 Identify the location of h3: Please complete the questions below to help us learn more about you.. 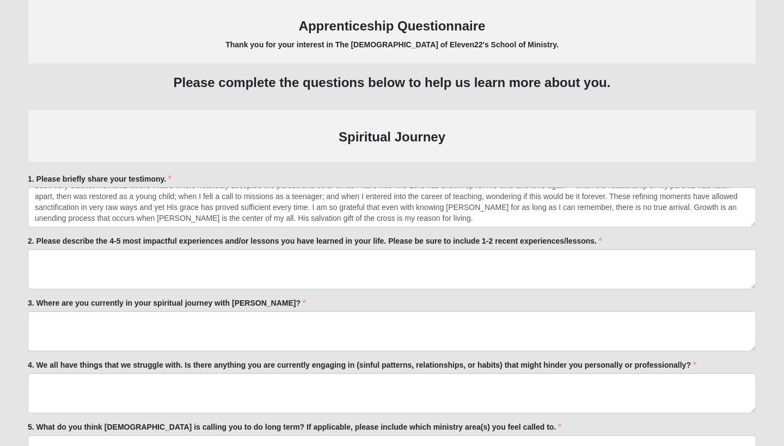
(392, 83).